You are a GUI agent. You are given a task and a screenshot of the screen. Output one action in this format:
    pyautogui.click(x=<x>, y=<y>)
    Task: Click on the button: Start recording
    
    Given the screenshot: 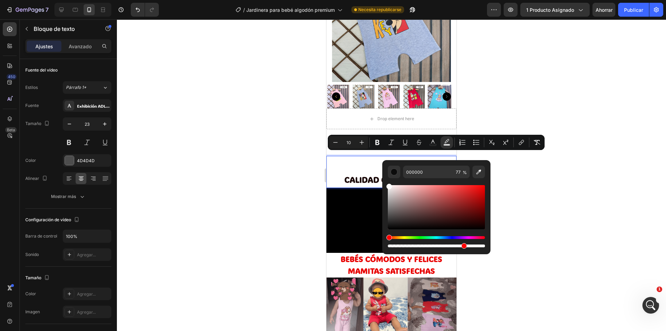 What is the action you would take?
    pyautogui.click(x=47, y=230)
    